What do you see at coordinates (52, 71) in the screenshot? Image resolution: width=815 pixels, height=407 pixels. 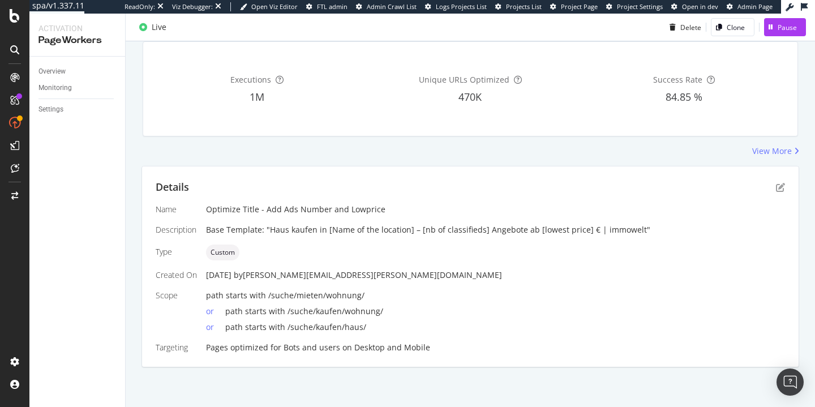 I see `div: Overview` at bounding box center [52, 71].